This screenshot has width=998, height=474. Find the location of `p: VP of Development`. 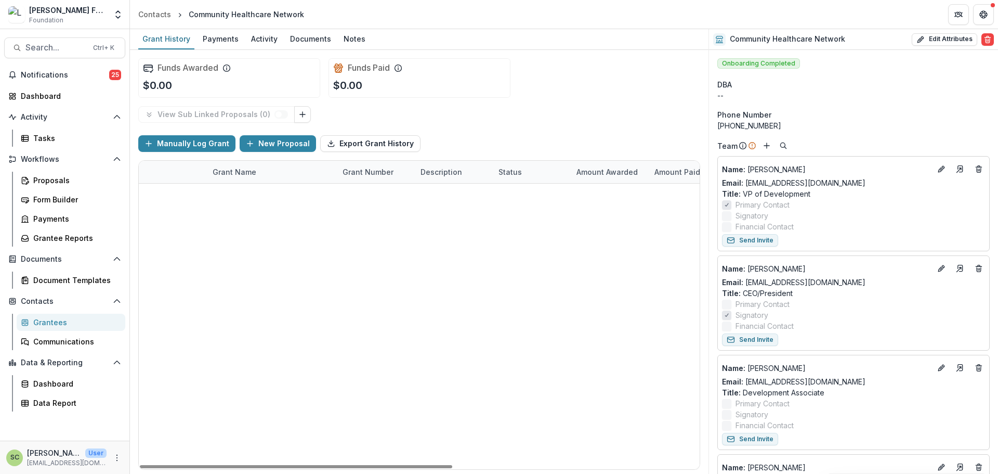

p: VP of Development is located at coordinates (854, 193).